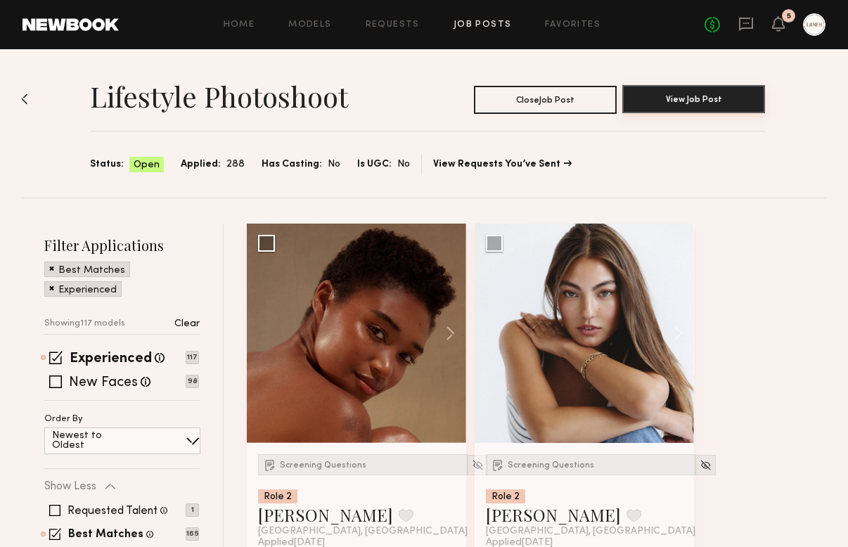 This screenshot has width=848, height=547. I want to click on span: Is UGC:, so click(374, 164).